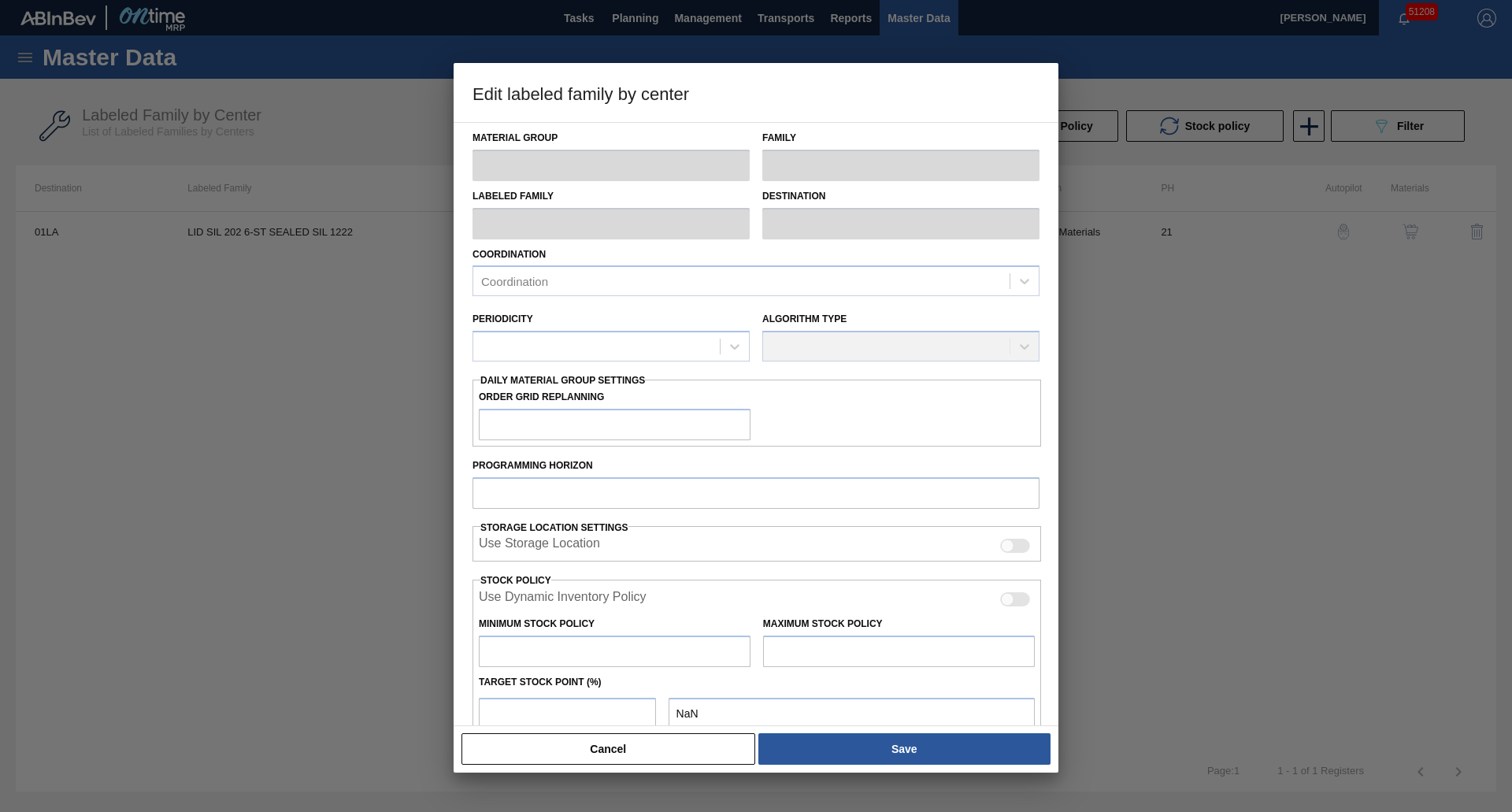  I want to click on label: When enabled, the system will display stocks from different storage locations., so click(540, 546).